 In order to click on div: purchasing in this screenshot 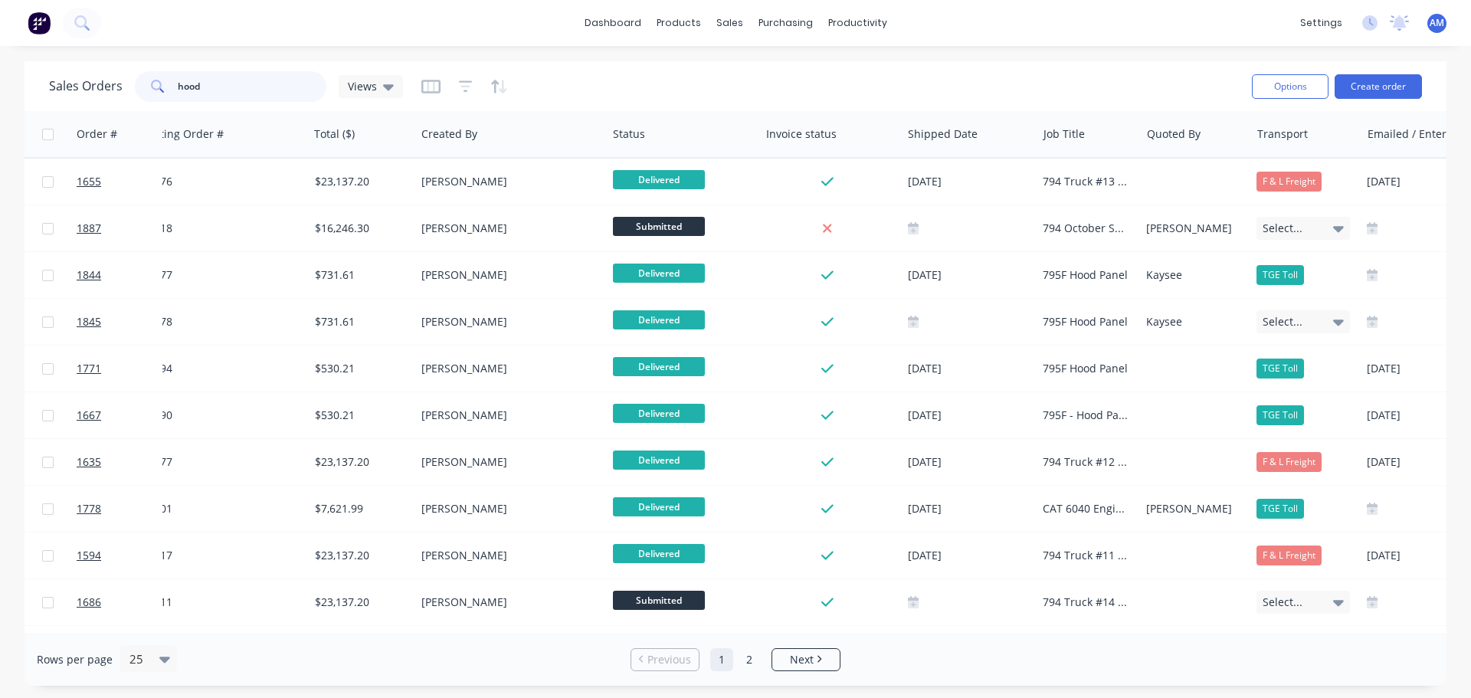, I will do `click(785, 23)`.